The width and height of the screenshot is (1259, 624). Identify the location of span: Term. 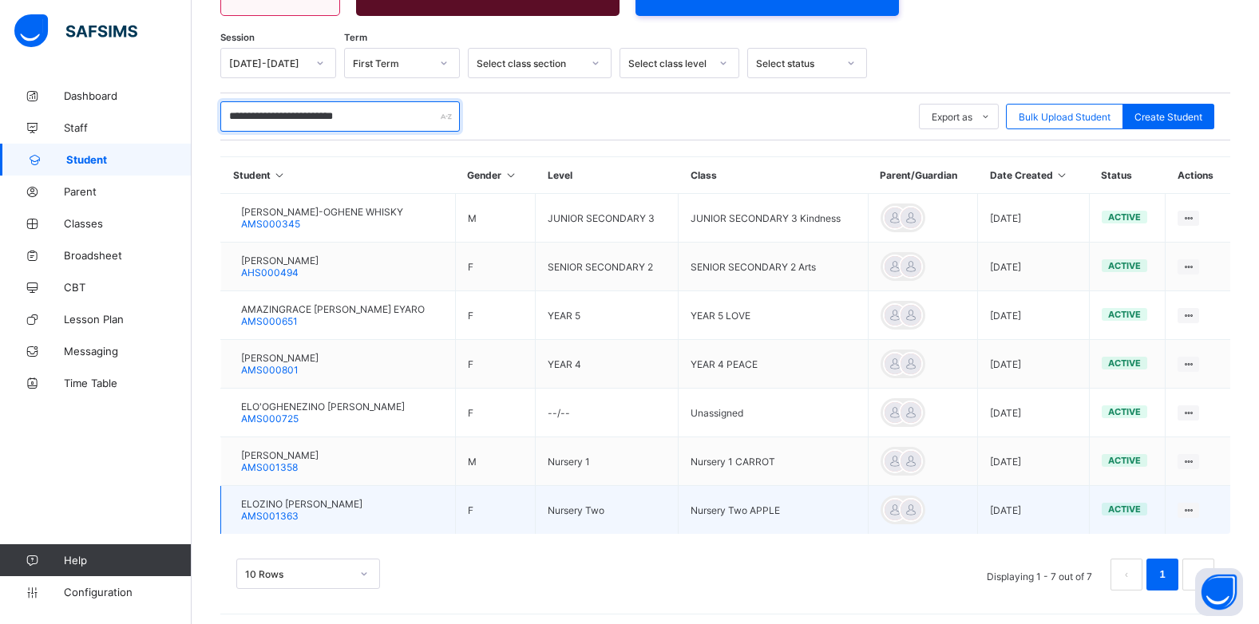
(355, 38).